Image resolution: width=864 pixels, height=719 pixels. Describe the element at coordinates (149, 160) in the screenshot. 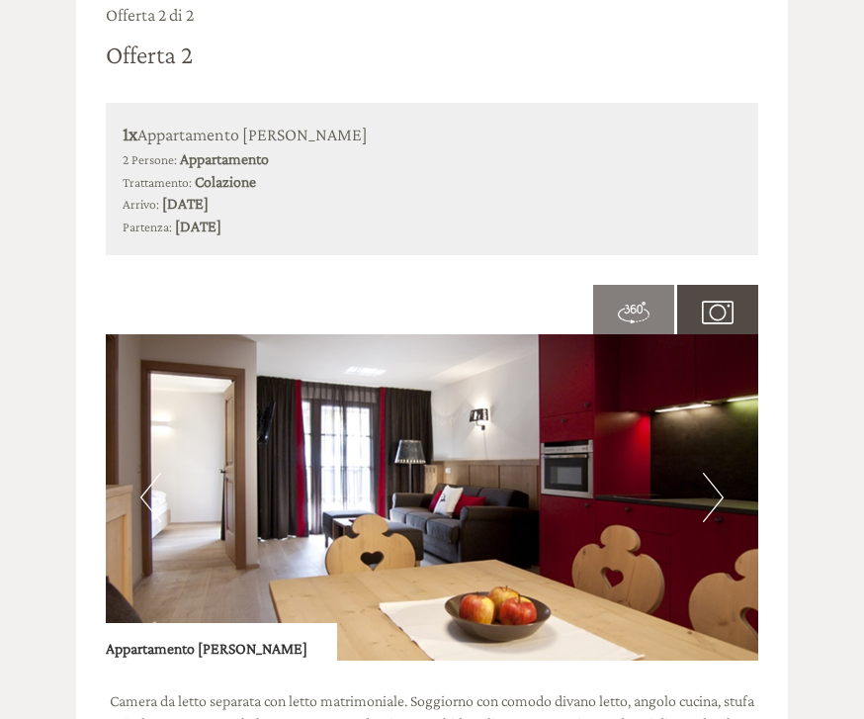

I see `small: 2 Persone:` at that location.